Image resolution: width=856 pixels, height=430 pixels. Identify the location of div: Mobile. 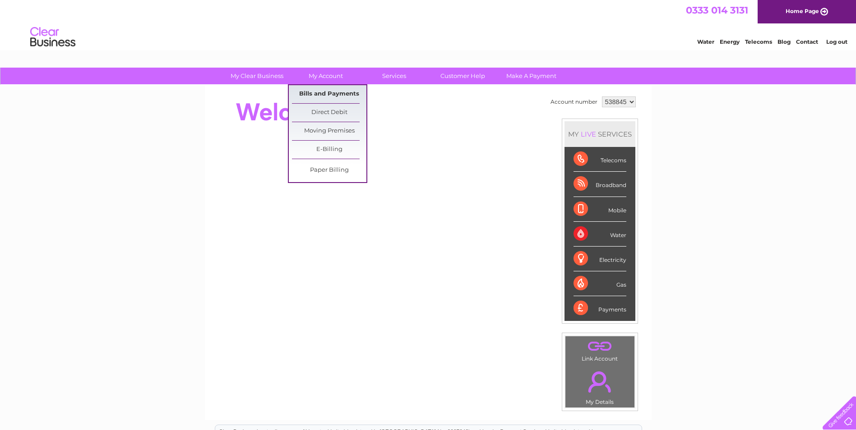
(600, 209).